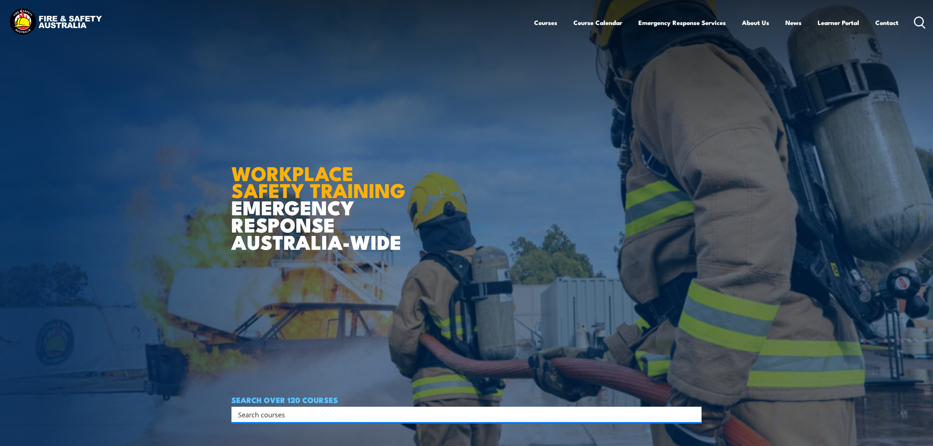  Describe the element at coordinates (466, 400) in the screenshot. I see `h4: SEARCH OVER 120 COURSES` at that location.